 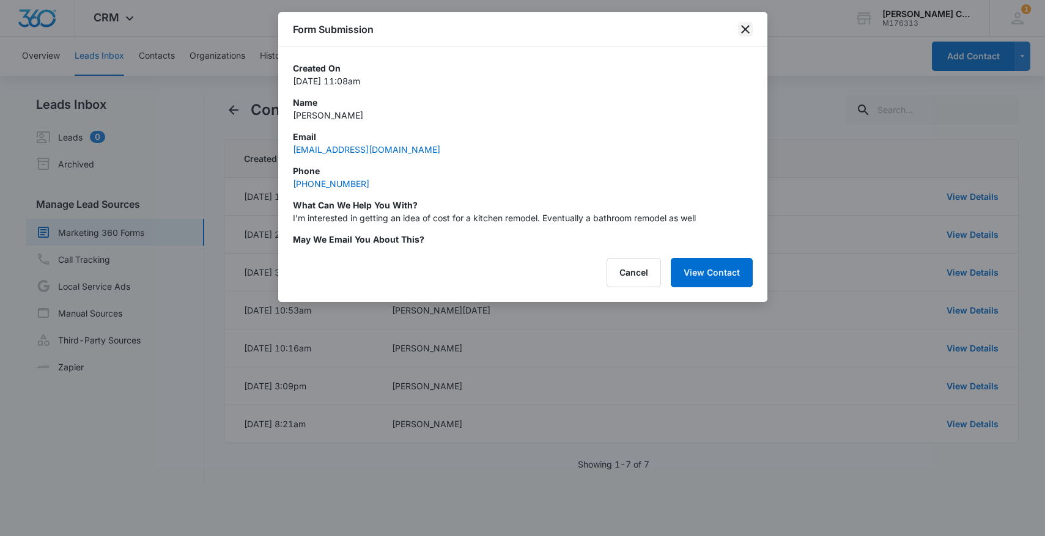 I want to click on p: I’m interested in getting an idea of cost for a kitchen remodel. Eventually a bathroom remodel as..., so click(x=523, y=218).